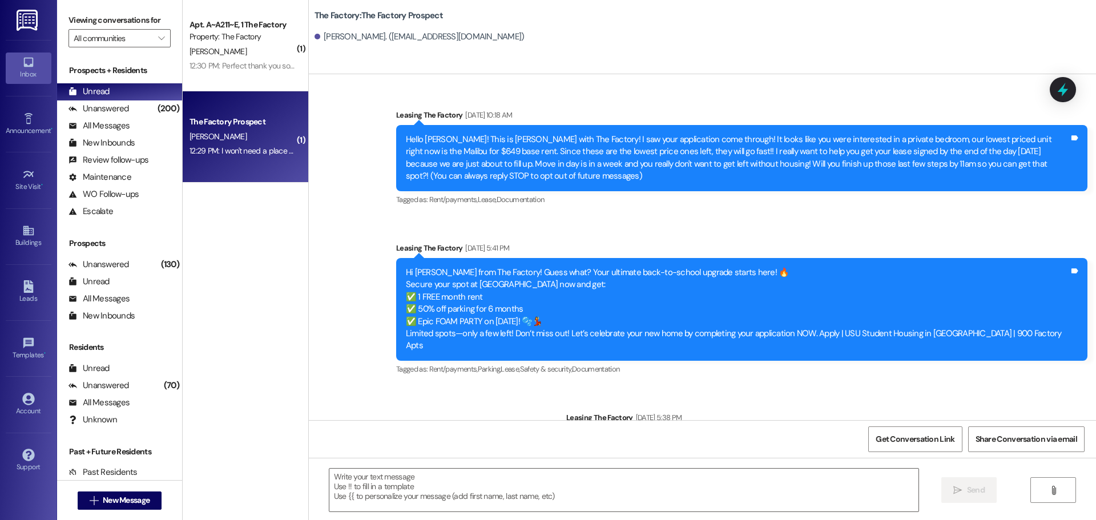 The height and width of the screenshot is (520, 1096). What do you see at coordinates (915, 439) in the screenshot?
I see `button: Get Conversation Link` at bounding box center [915, 439].